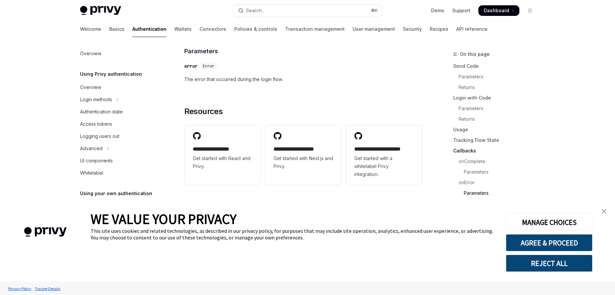  I want to click on span: WE VALUE YOUR PRIVACY, so click(163, 219).